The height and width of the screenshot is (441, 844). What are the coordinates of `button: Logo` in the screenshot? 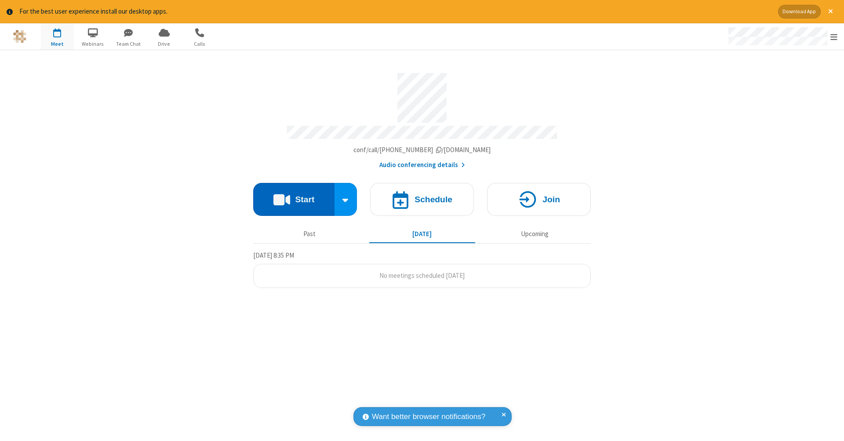 It's located at (19, 36).